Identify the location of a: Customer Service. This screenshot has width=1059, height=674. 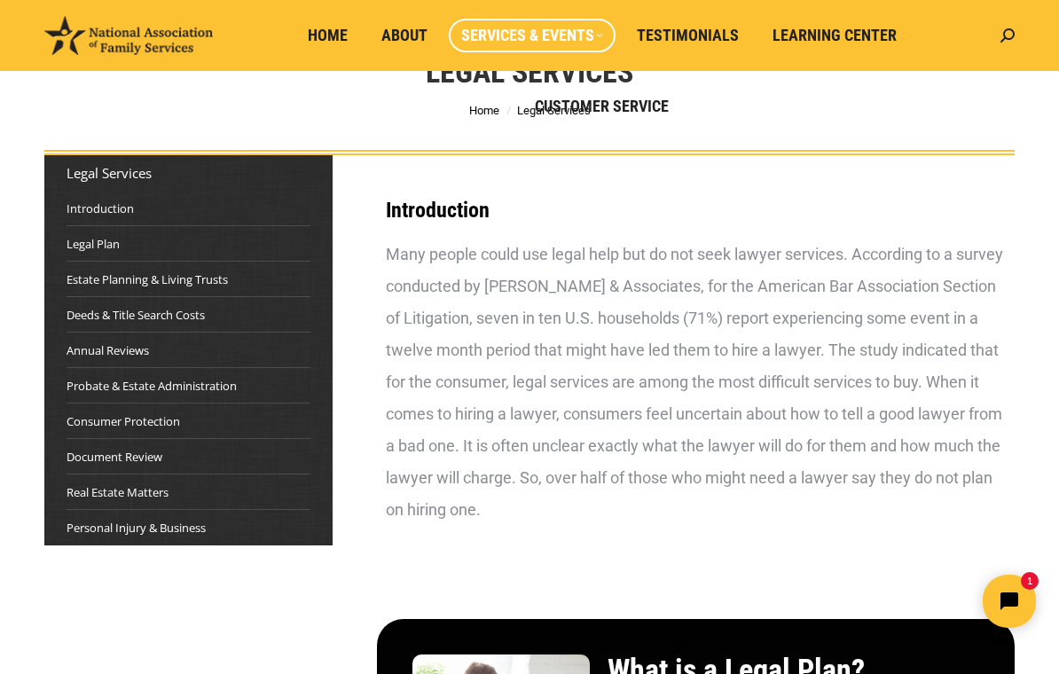
(602, 106).